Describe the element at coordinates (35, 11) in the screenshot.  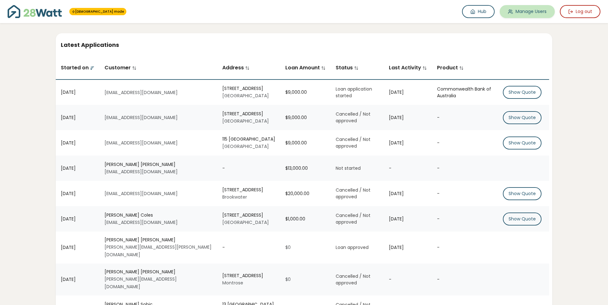
I see `img: 28Watt` at that location.